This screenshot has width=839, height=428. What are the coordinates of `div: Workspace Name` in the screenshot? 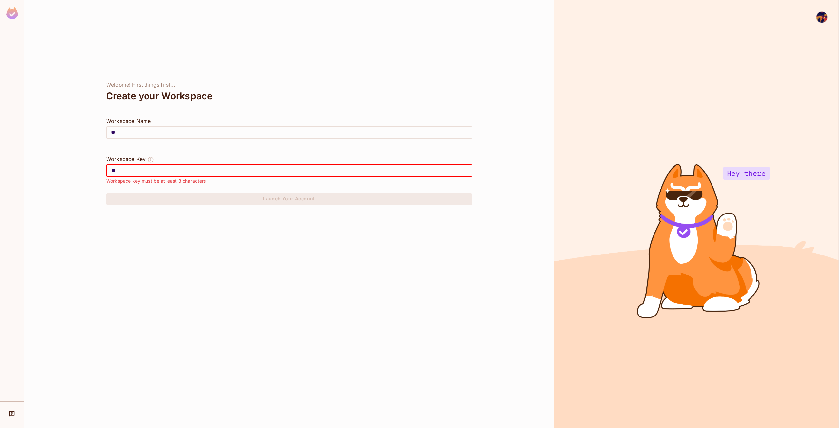 It's located at (289, 121).